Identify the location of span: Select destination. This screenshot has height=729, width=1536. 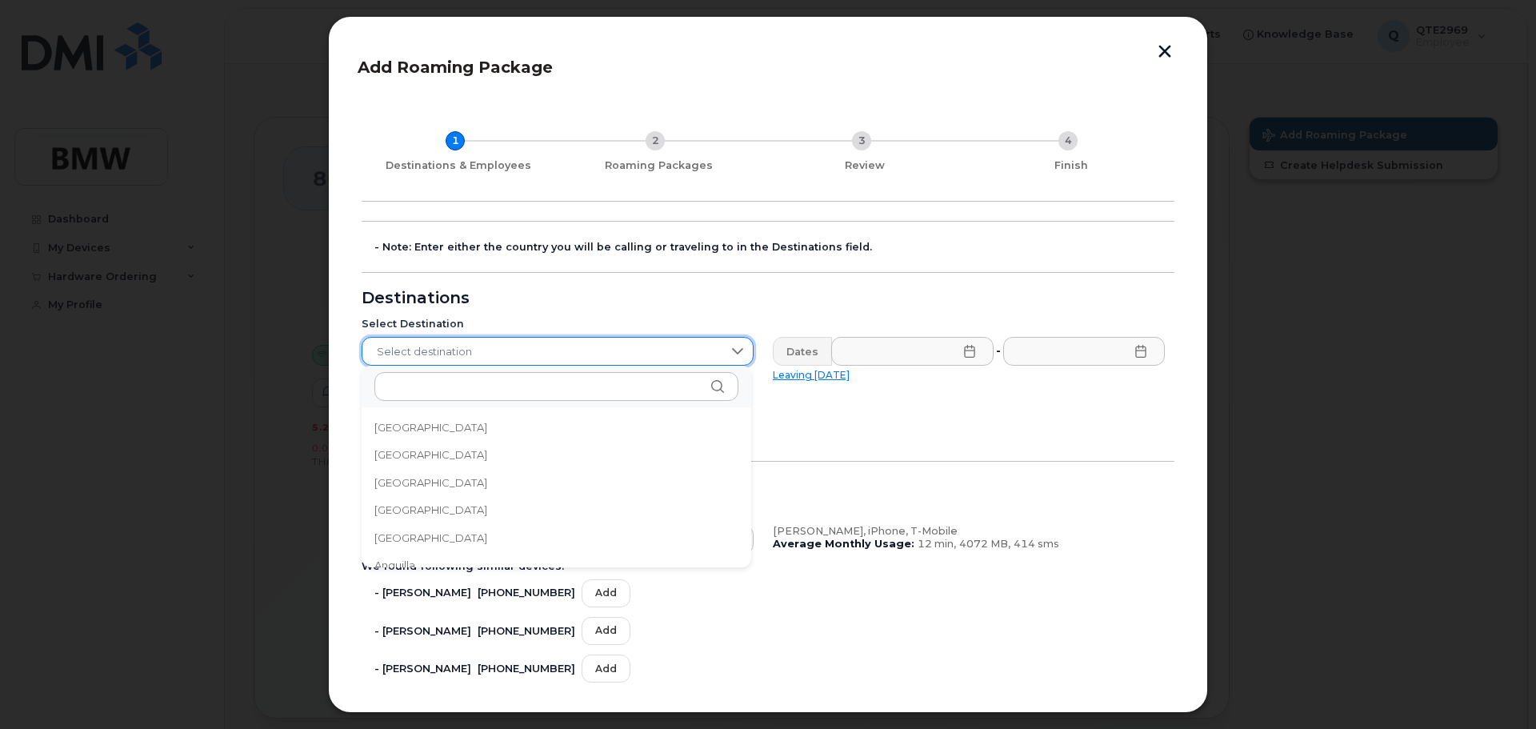
(542, 352).